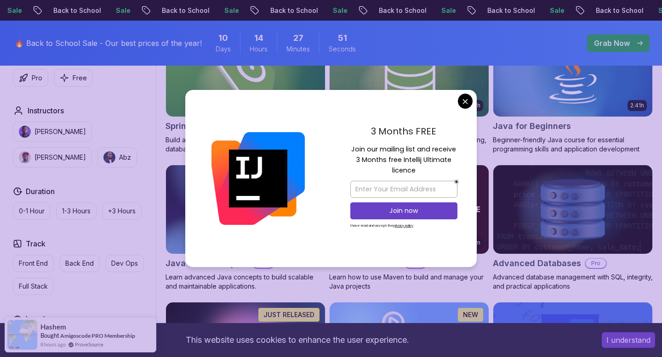 This screenshot has width=662, height=357. Describe the element at coordinates (122, 211) in the screenshot. I see `p: +3 Hours` at that location.